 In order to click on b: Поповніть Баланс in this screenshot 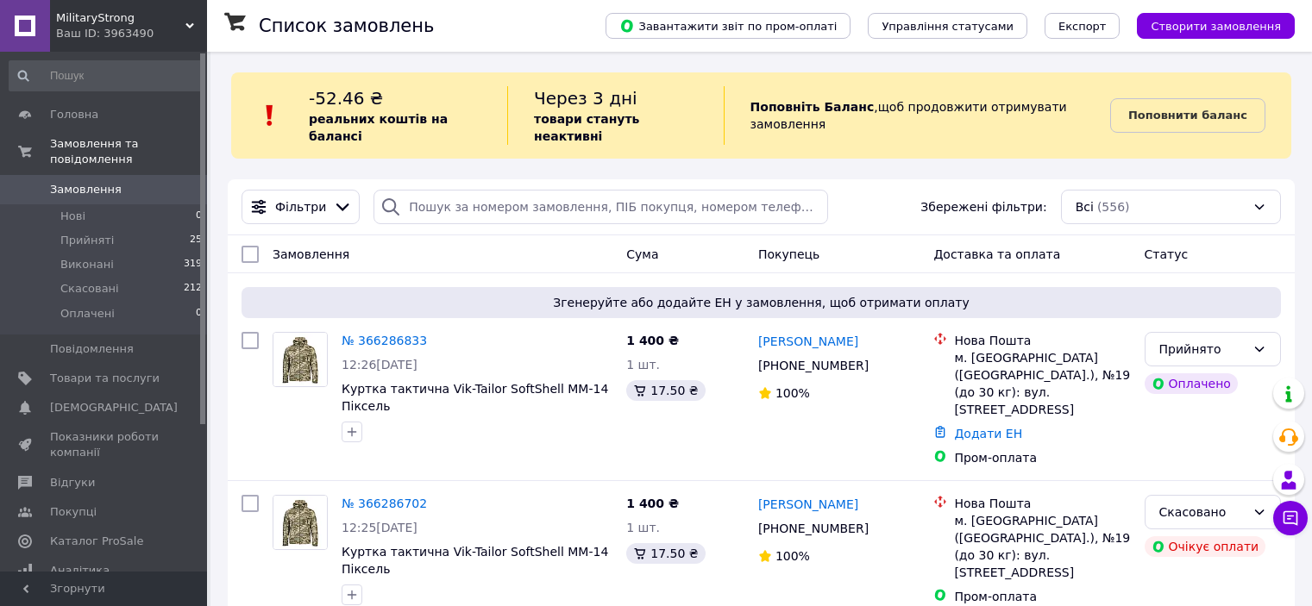, I will do `click(812, 107)`.